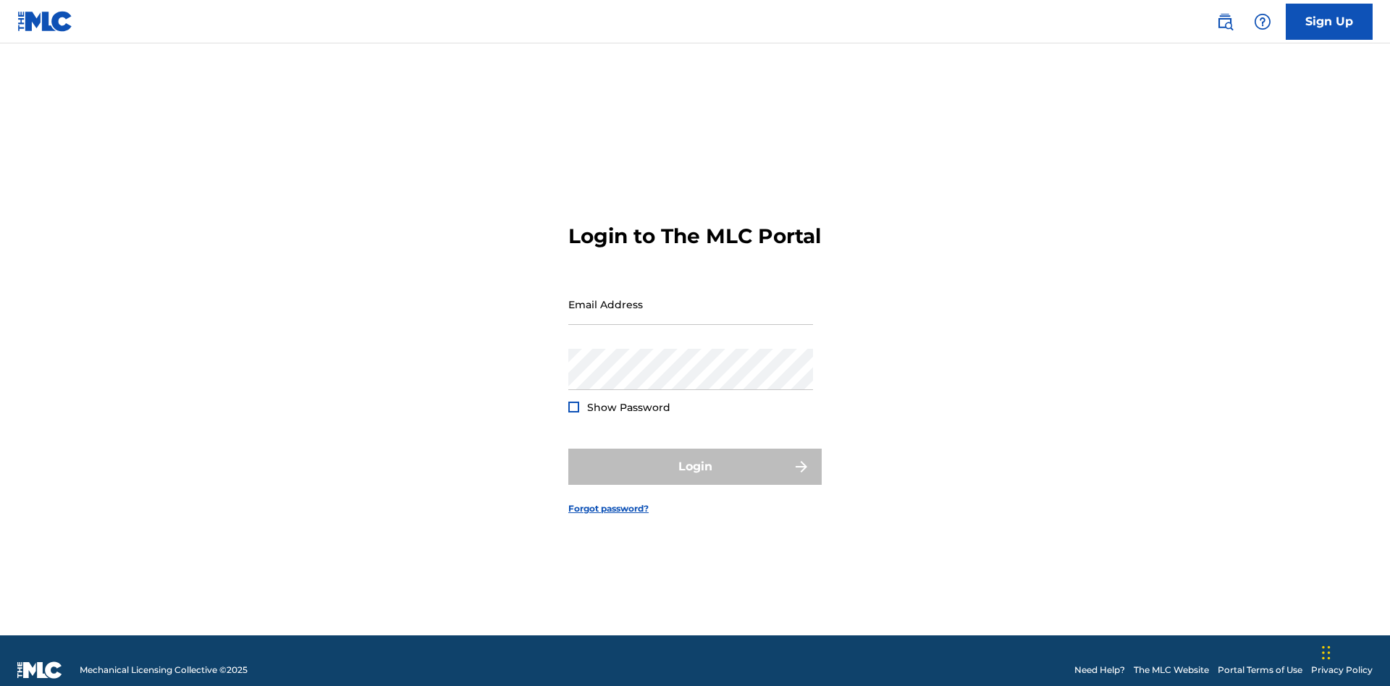 The image size is (1390, 686). I want to click on div: Help, so click(1262, 22).